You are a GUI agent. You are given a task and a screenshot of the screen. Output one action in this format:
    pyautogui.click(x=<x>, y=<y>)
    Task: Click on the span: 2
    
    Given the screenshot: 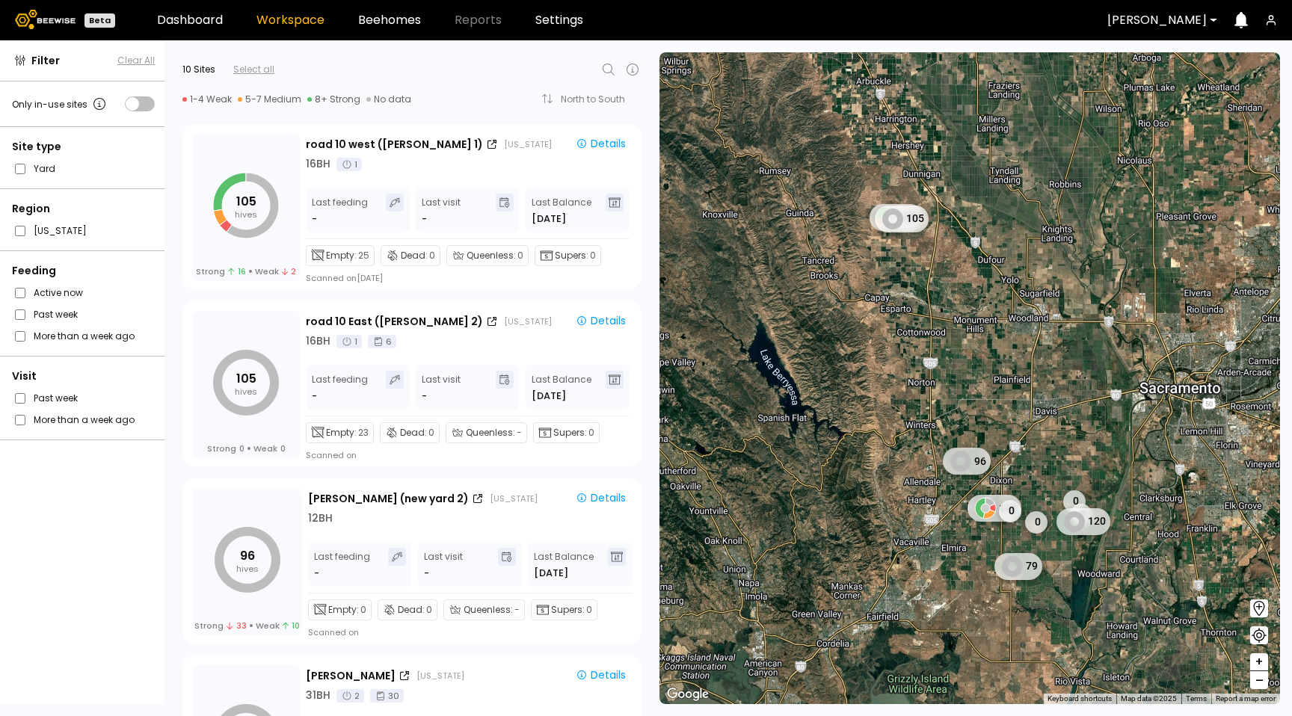 What is the action you would take?
    pyautogui.click(x=289, y=271)
    